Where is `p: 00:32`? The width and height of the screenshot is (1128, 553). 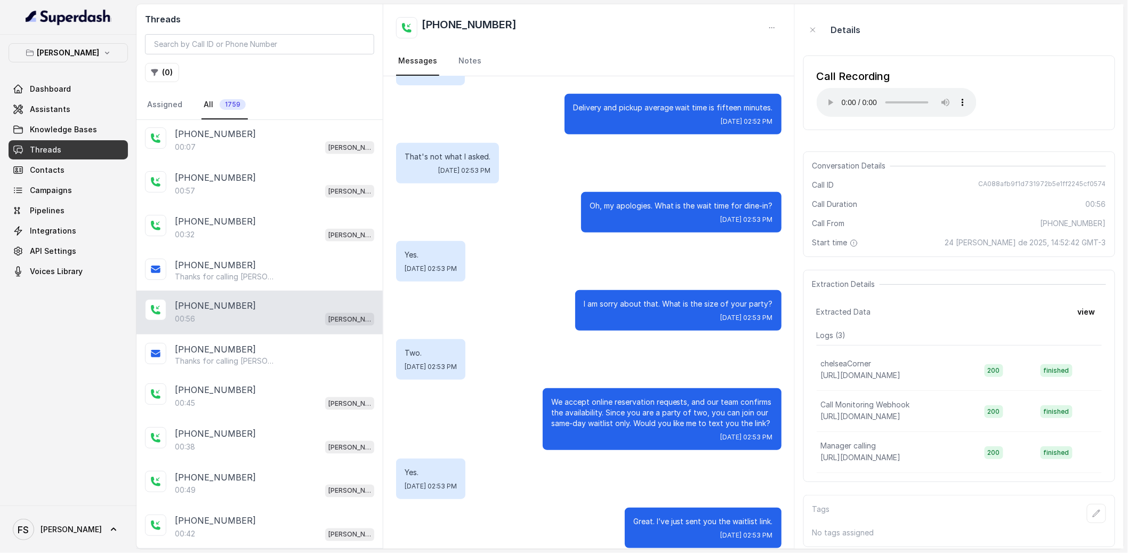 p: 00:32 is located at coordinates (184, 235).